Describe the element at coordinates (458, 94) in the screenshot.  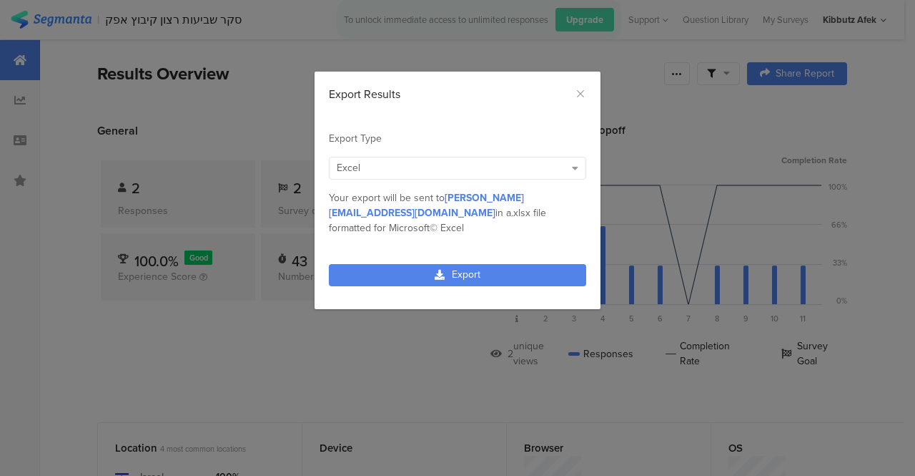
I see `div: Export Results` at that location.